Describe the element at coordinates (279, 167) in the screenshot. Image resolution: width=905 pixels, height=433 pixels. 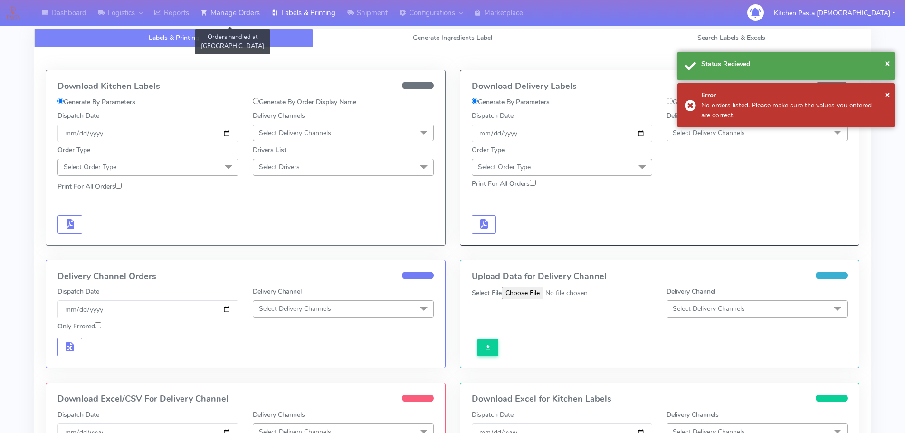
I see `span: Select Drivers` at that location.